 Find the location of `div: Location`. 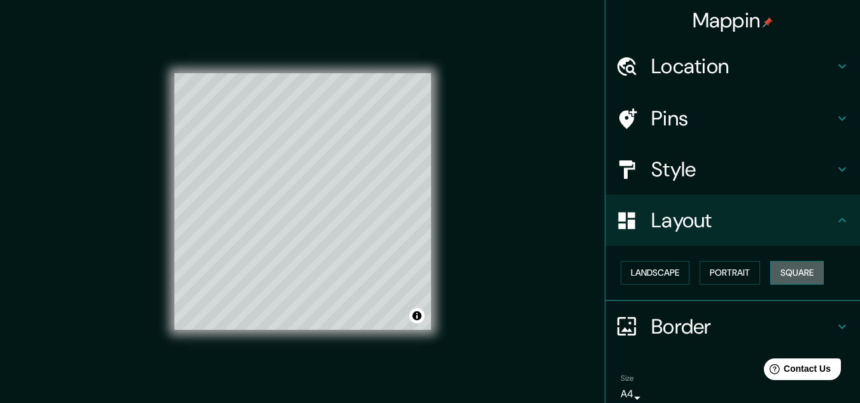

div: Location is located at coordinates (733, 66).